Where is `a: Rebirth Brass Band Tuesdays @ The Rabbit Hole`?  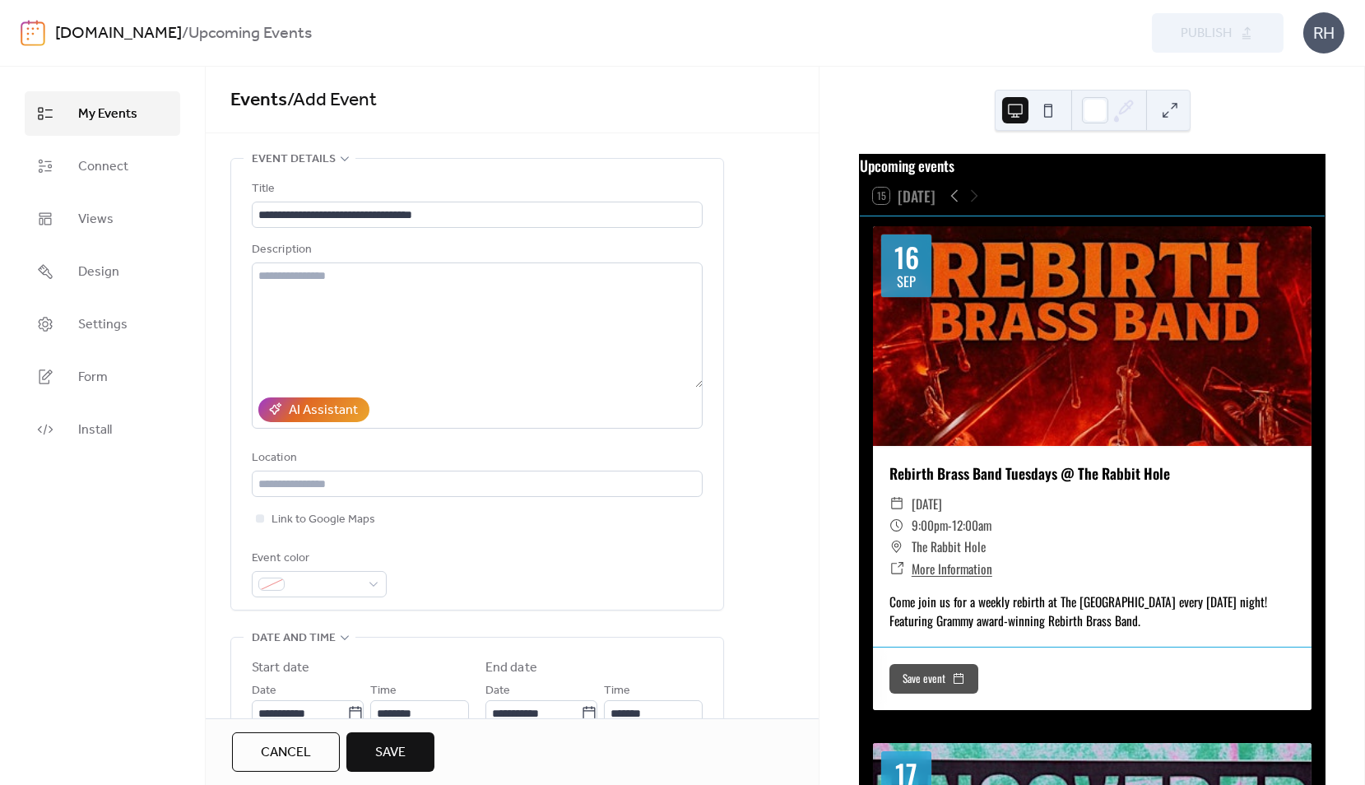 a: Rebirth Brass Band Tuesdays @ The Rabbit Hole is located at coordinates (1030, 473).